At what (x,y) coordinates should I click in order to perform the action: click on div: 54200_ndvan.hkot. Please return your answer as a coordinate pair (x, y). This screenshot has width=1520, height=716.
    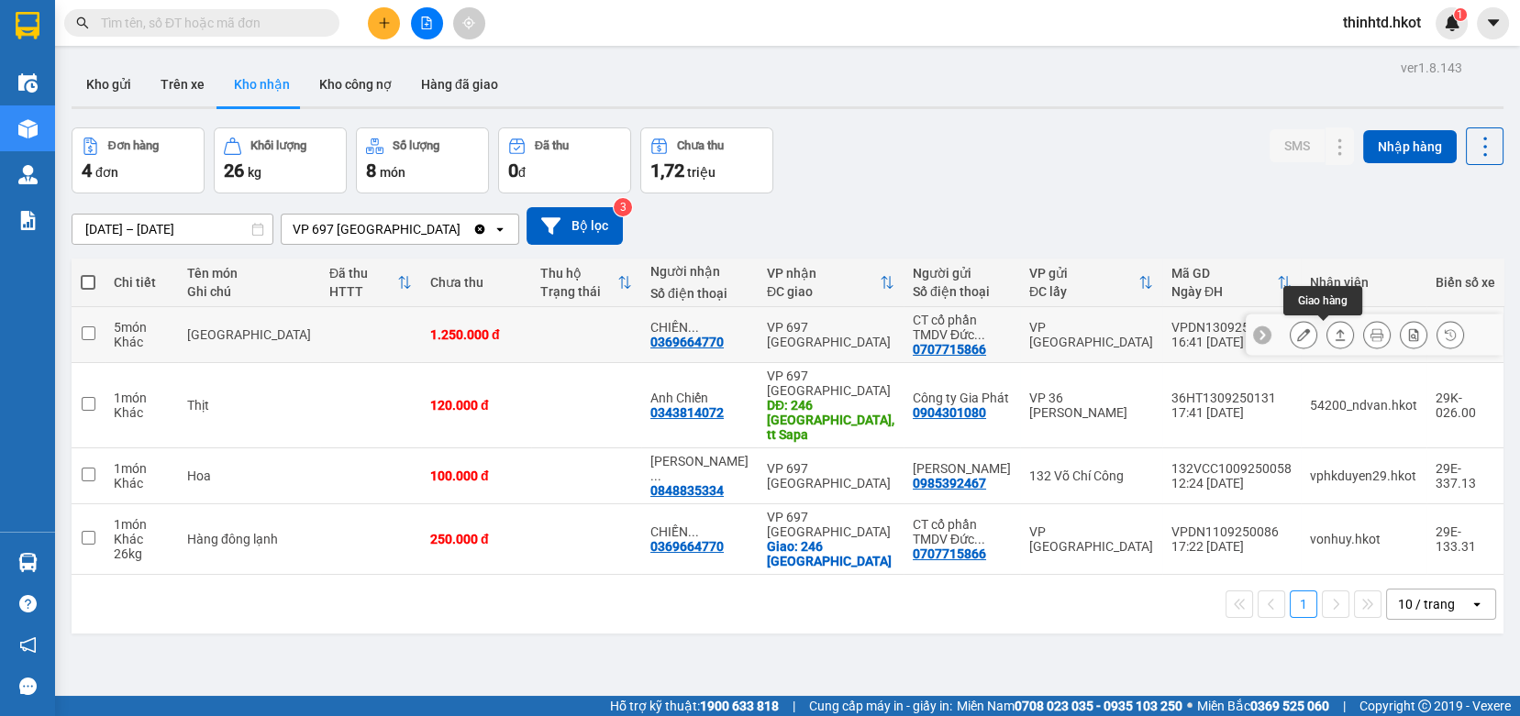
    Looking at the image, I should click on (1363, 405).